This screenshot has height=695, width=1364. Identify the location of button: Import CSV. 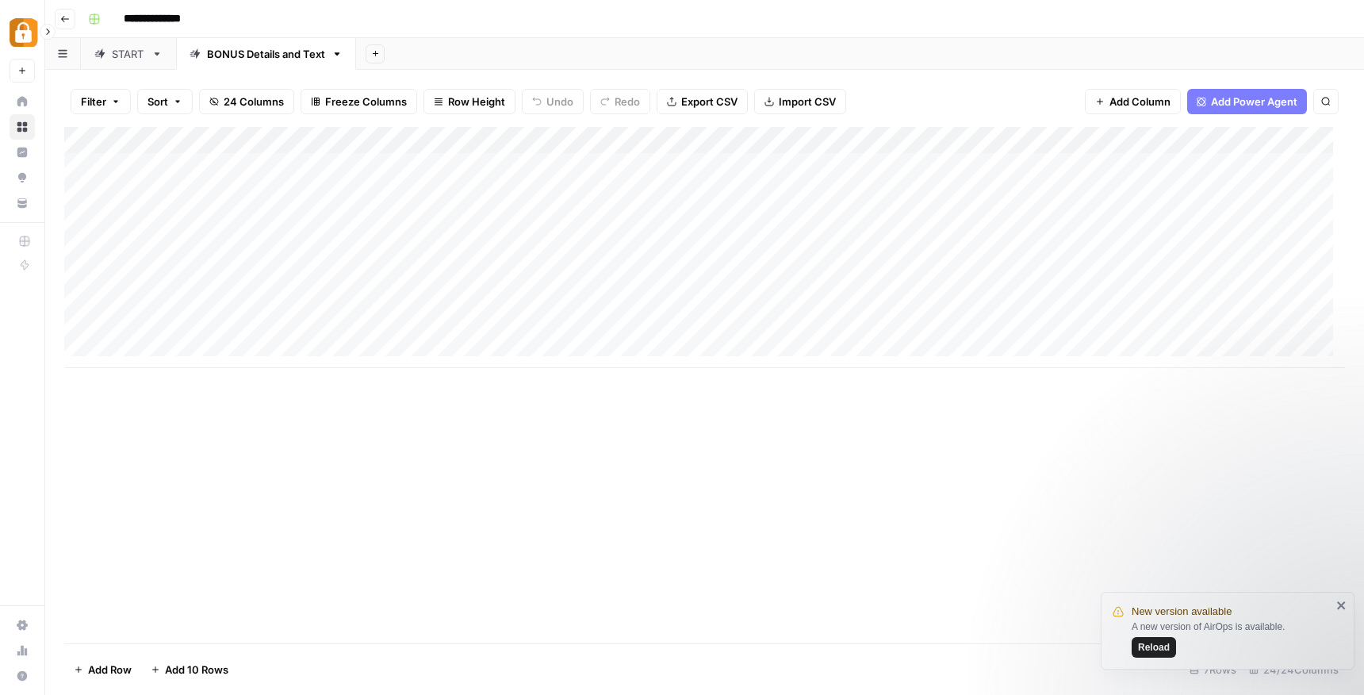
(800, 102).